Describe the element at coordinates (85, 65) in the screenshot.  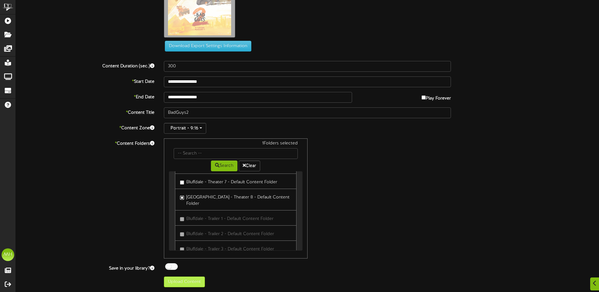
I see `label: Content Duration (sec.)` at that location.